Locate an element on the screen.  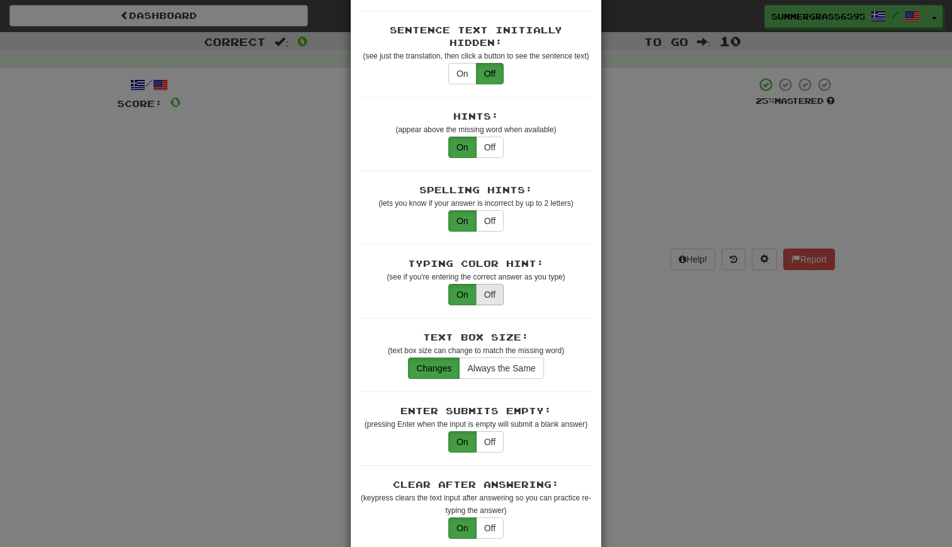
div: Typing Color Hint: is located at coordinates (476, 264).